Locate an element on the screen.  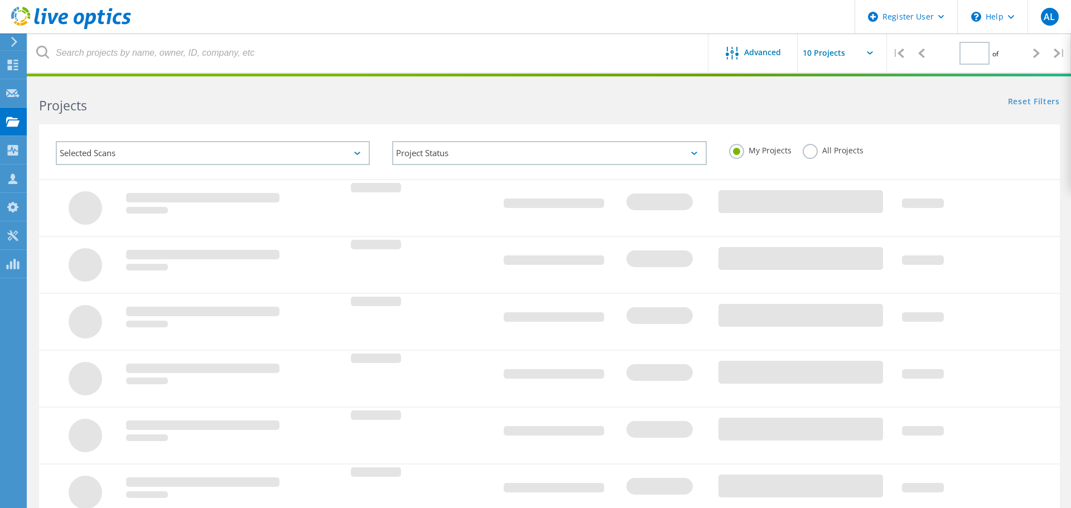
label: All Projects is located at coordinates (833, 149).